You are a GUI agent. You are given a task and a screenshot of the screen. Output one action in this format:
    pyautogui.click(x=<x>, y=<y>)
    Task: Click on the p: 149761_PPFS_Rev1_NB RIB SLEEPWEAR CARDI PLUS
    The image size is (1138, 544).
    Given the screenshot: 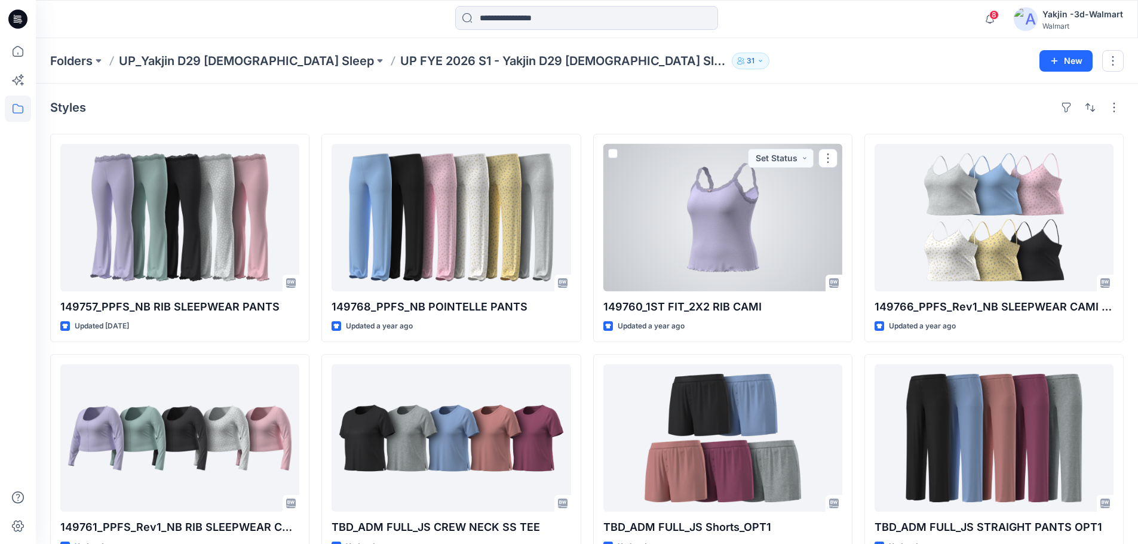 What is the action you would take?
    pyautogui.click(x=180, y=528)
    